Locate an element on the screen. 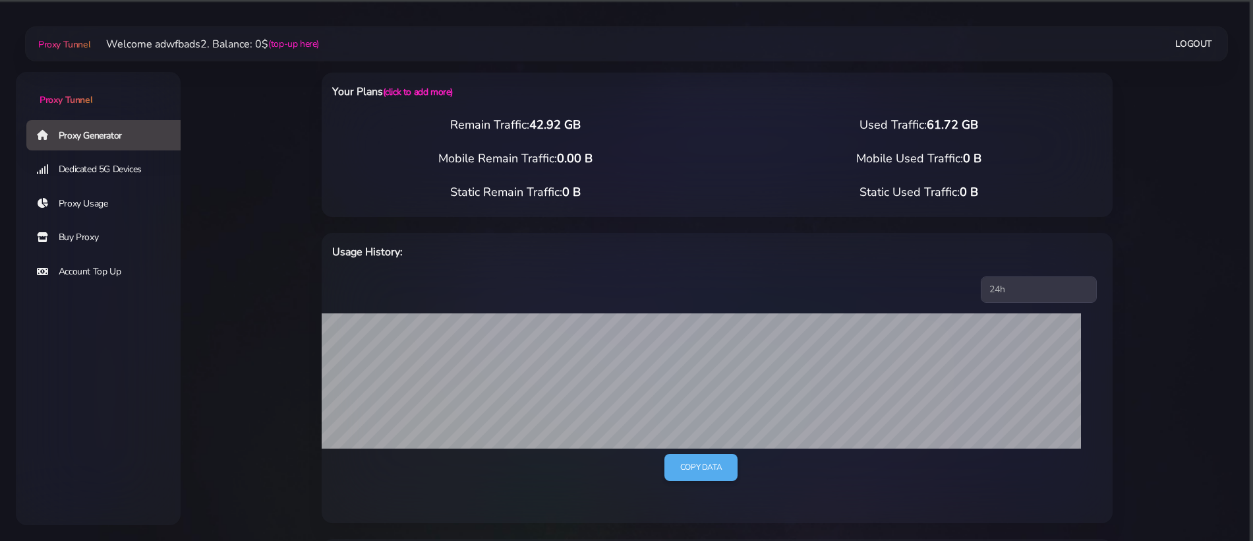 The image size is (1253, 541). div: Remain Traffic: is located at coordinates (516, 125).